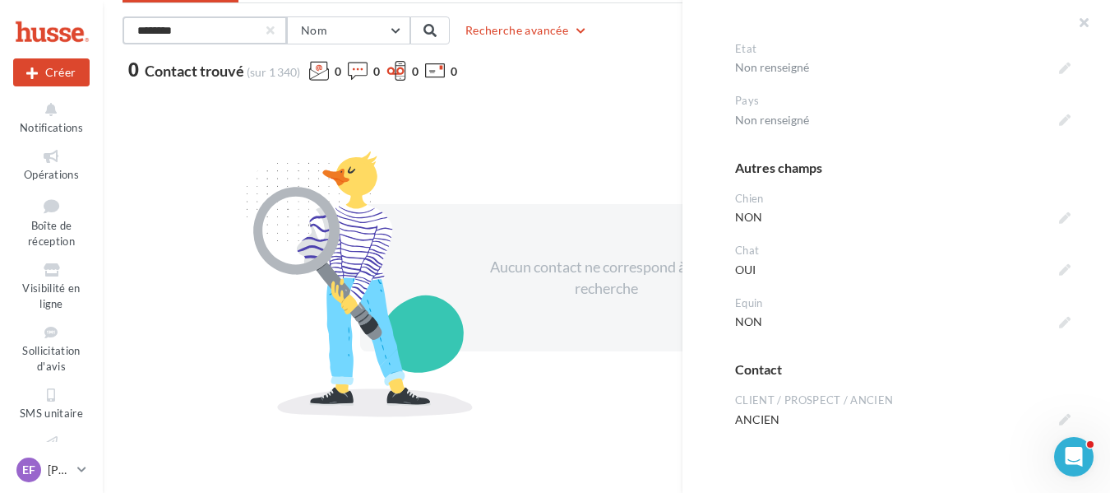 The image size is (1110, 493). Describe the element at coordinates (51, 285) in the screenshot. I see `a: Visibilité en ligne` at that location.